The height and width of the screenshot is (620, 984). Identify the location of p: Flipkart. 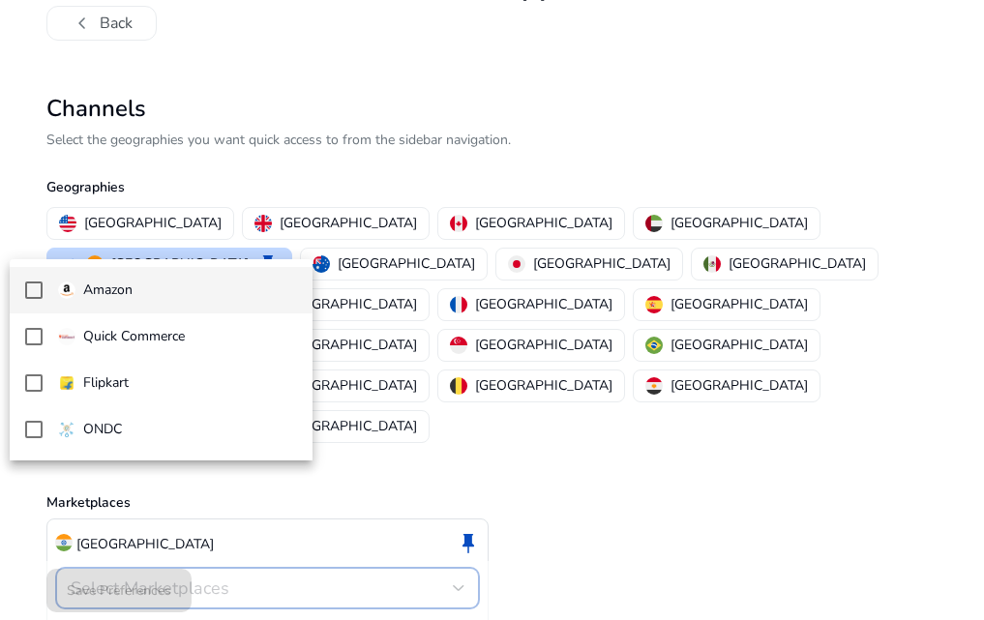
(105, 383).